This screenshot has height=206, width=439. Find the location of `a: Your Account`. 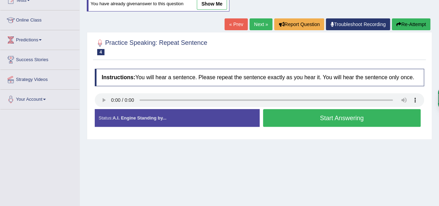

a: Your Account is located at coordinates (40, 98).